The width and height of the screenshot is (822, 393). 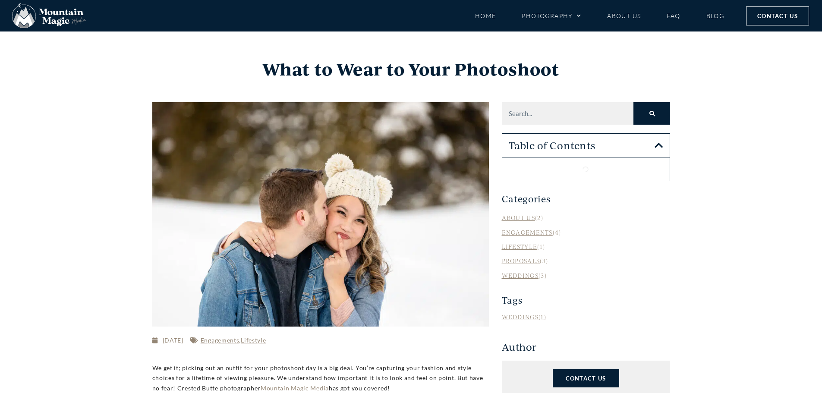 I want to click on button: Search, so click(x=651, y=113).